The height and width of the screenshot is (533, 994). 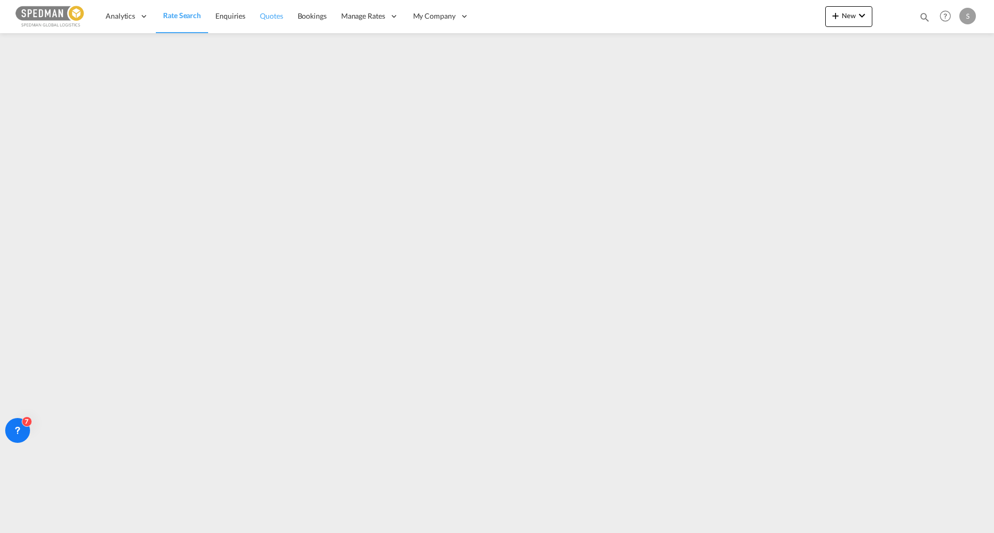 What do you see at coordinates (948, 17) in the screenshot?
I see `div: Help` at bounding box center [948, 17].